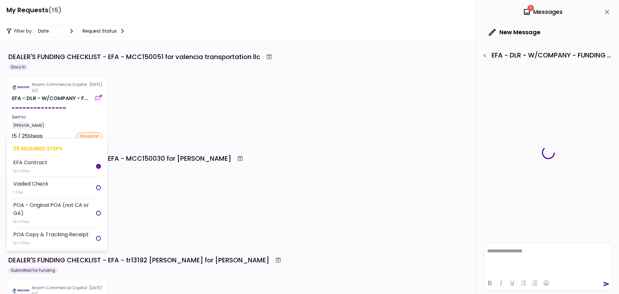 The height and width of the screenshot is (294, 619). I want to click on div: EFA - DLR - W/COMPANY - FUNDING CHECKLIST - Voided Check, so click(546, 55).